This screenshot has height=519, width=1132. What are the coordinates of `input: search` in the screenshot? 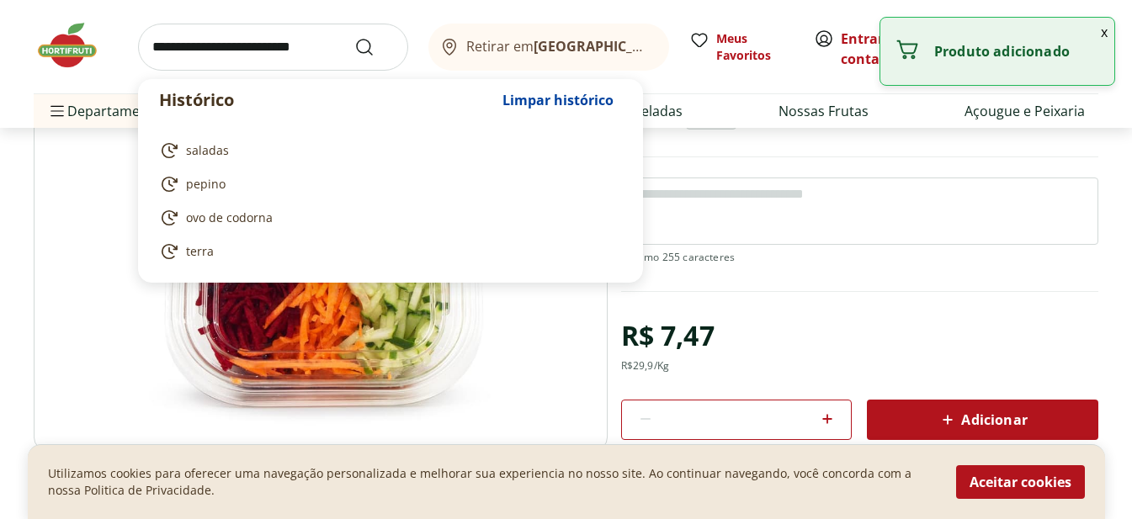 It's located at (273, 47).